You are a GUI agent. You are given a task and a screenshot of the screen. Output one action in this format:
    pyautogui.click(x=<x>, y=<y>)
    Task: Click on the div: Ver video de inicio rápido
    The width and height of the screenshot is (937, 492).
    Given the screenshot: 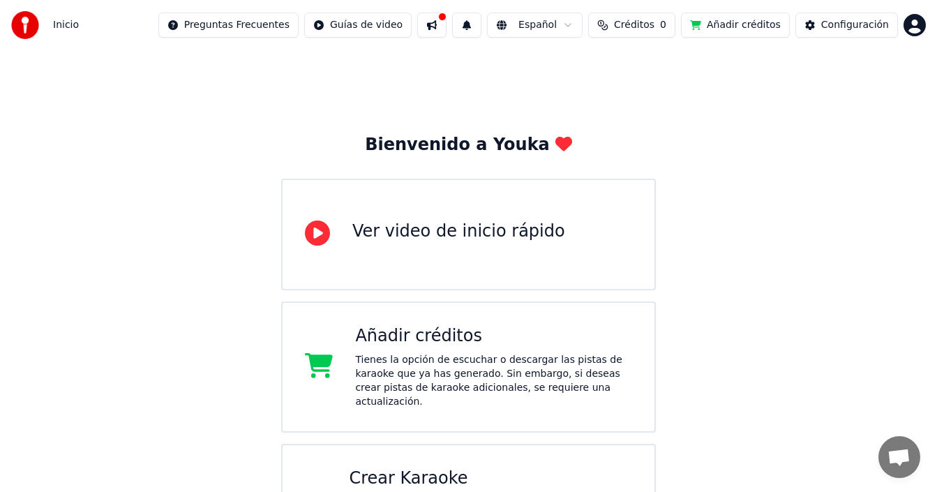 What is the action you would take?
    pyautogui.click(x=458, y=232)
    